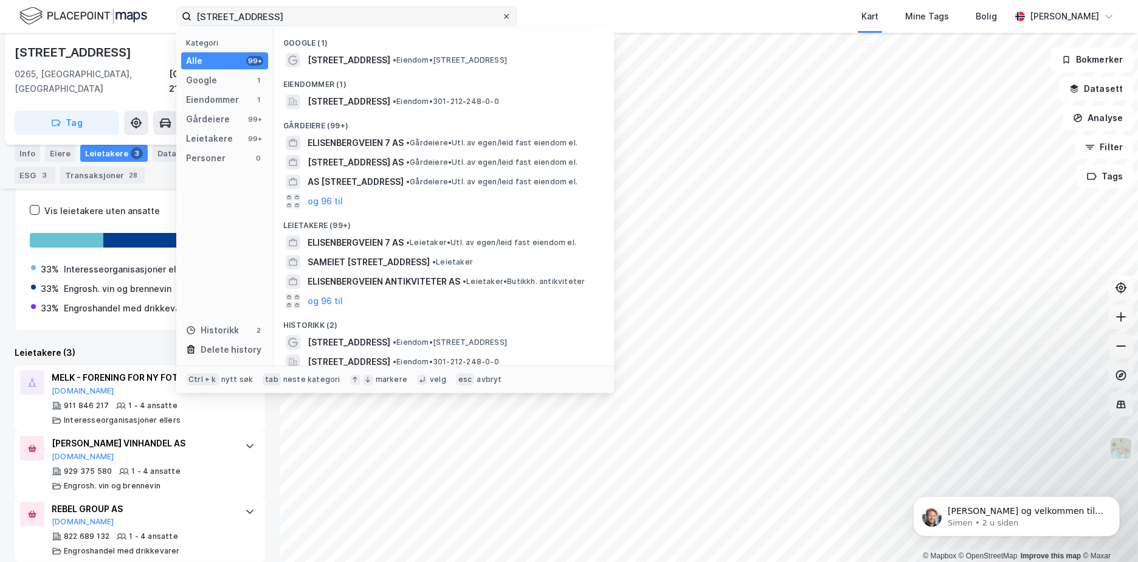  Describe the element at coordinates (444, 122) in the screenshot. I see `div: Gårdeiere (99+)` at that location.